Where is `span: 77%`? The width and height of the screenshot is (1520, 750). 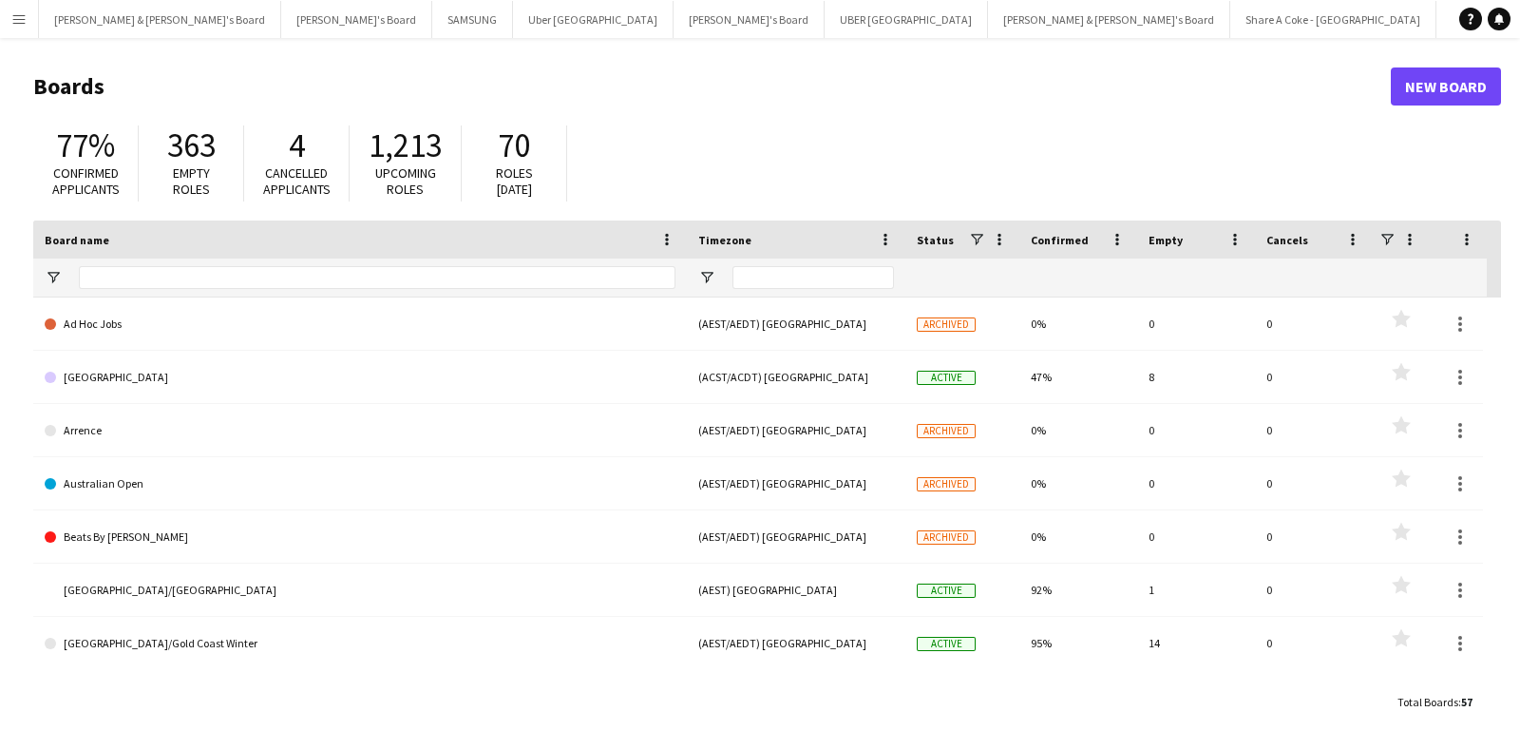 span: 77% is located at coordinates (86, 145).